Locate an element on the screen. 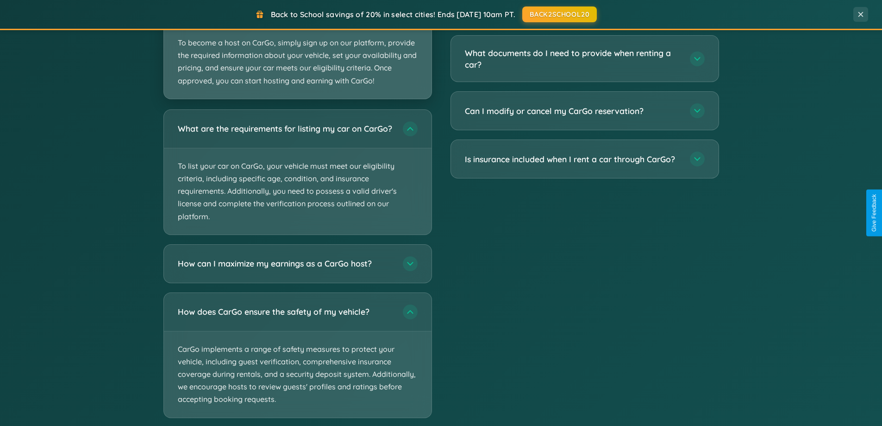 The image size is (882, 426). h3: Is insurance included when I rent a car through CarGo? is located at coordinates (573, 159).